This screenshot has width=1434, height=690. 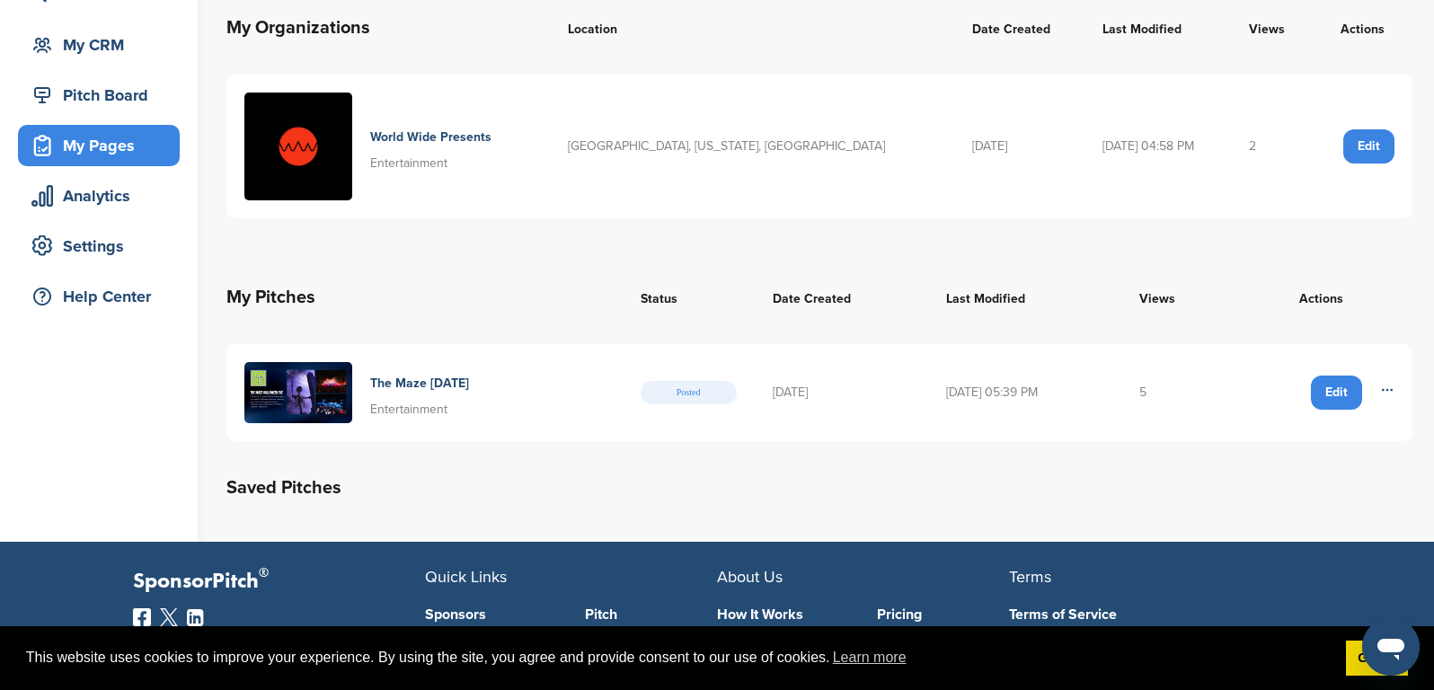 I want to click on a: How It Works, so click(x=783, y=614).